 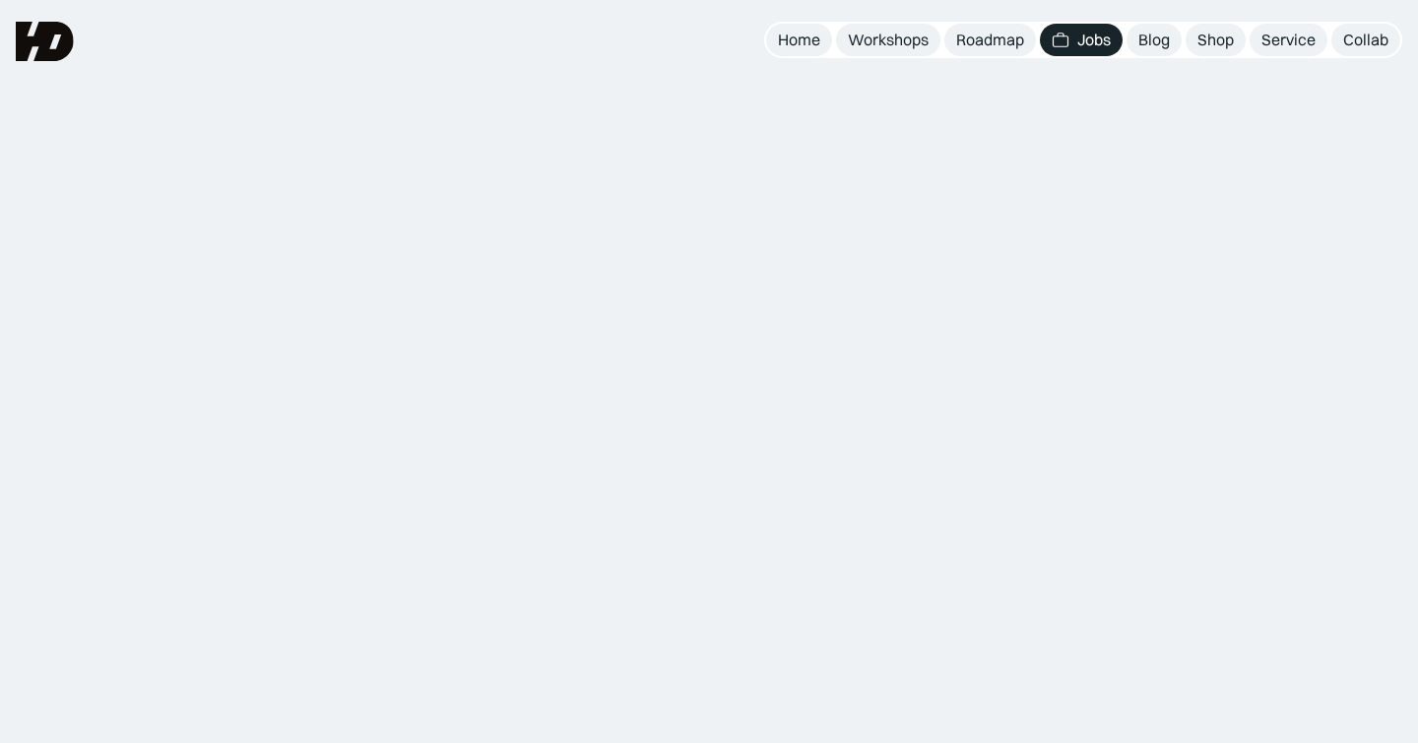 What do you see at coordinates (1366, 39) in the screenshot?
I see `div: Collab` at bounding box center [1366, 39].